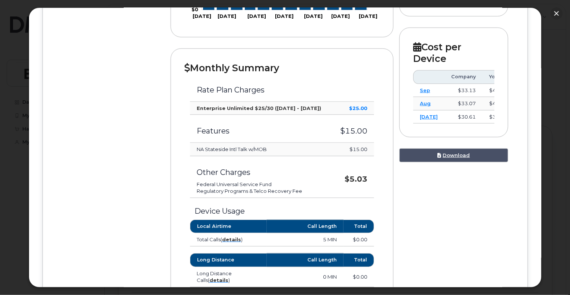 The width and height of the screenshot is (570, 295). What do you see at coordinates (305, 239) in the screenshot?
I see `td: 5 MIN` at bounding box center [305, 239].